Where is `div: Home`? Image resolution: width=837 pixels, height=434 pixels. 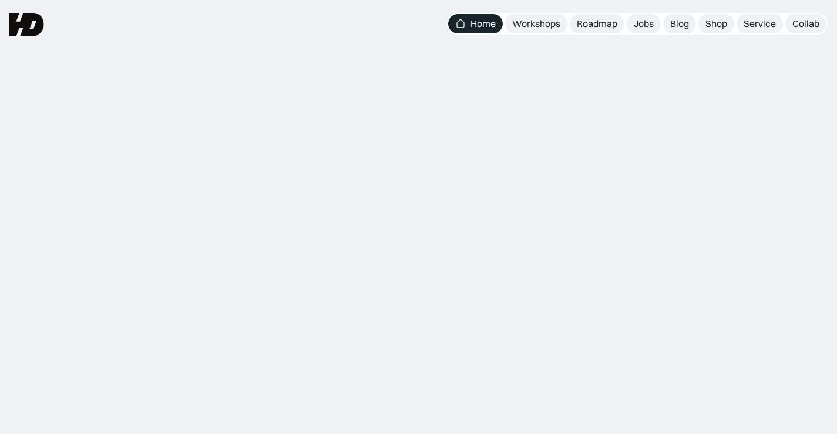
div: Home is located at coordinates (483, 23).